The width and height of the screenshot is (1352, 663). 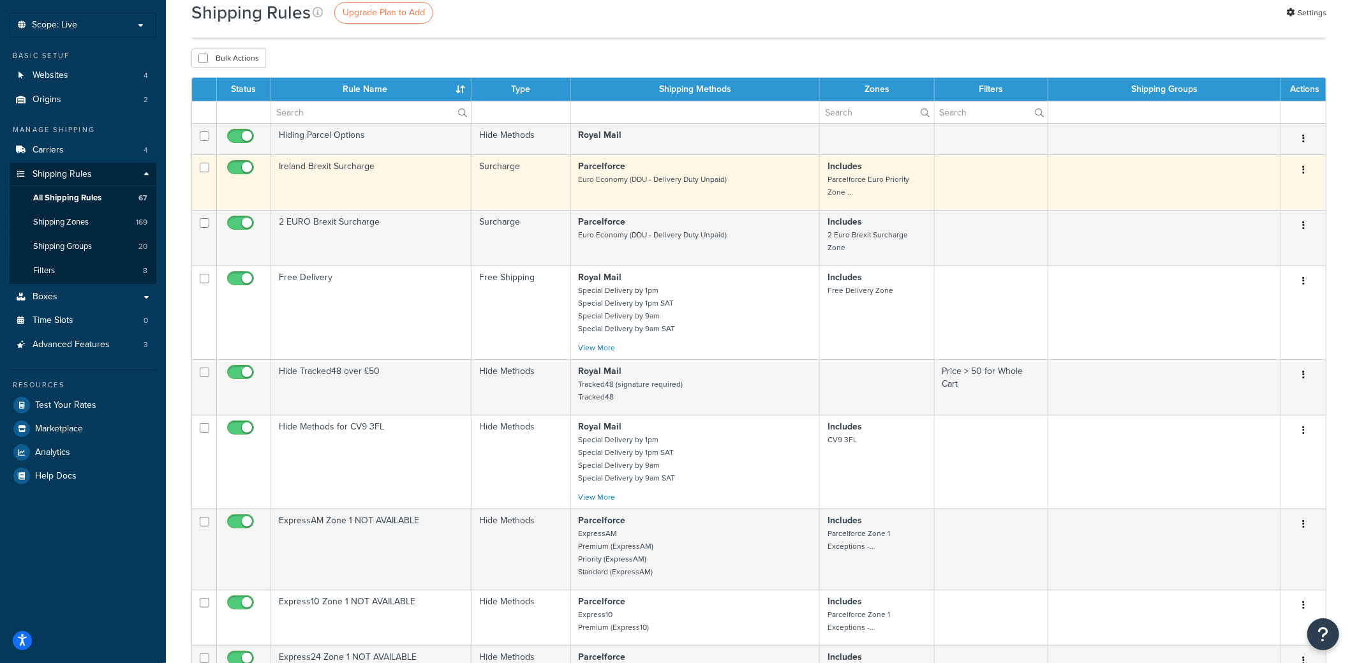 What do you see at coordinates (145, 100) in the screenshot?
I see `span: 2` at bounding box center [145, 100].